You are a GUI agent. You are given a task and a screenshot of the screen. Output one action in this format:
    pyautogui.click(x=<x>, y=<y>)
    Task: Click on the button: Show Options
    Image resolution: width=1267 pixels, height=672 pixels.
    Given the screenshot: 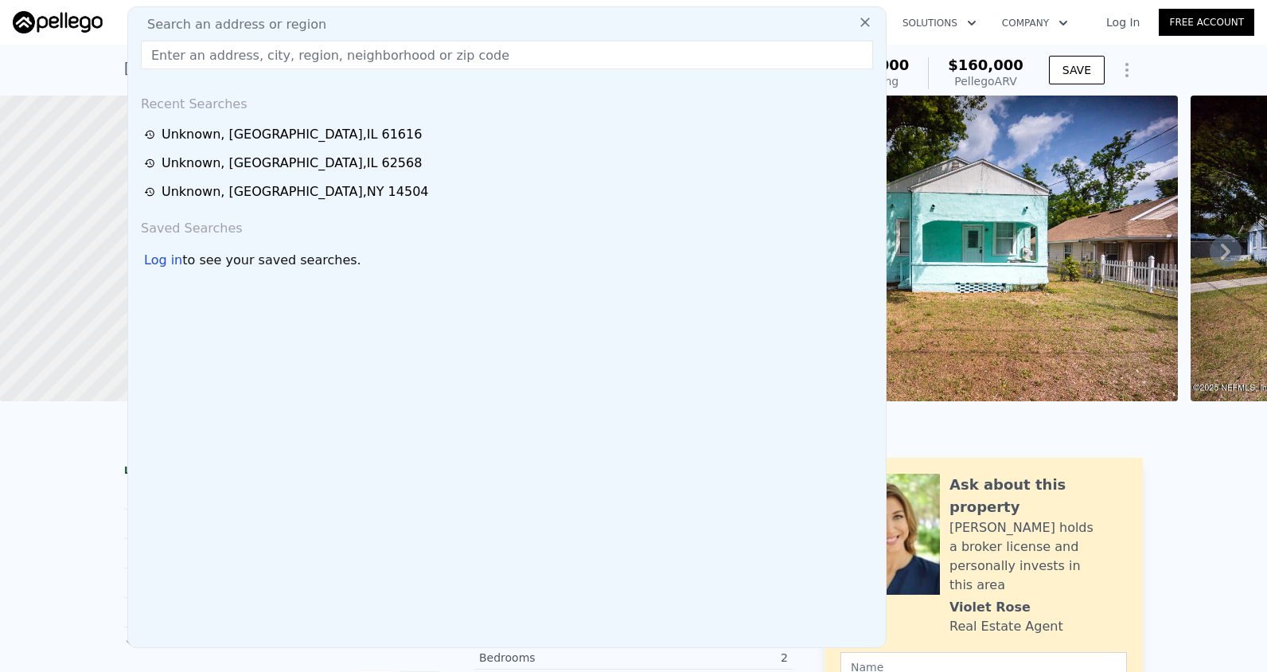 What is the action you would take?
    pyautogui.click(x=1127, y=70)
    